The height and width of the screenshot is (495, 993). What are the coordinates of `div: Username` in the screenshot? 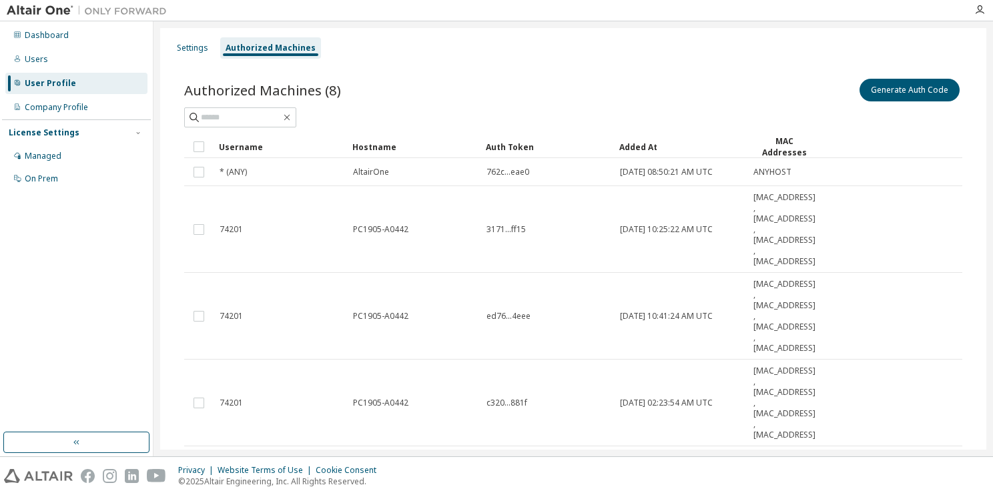 It's located at (280, 147).